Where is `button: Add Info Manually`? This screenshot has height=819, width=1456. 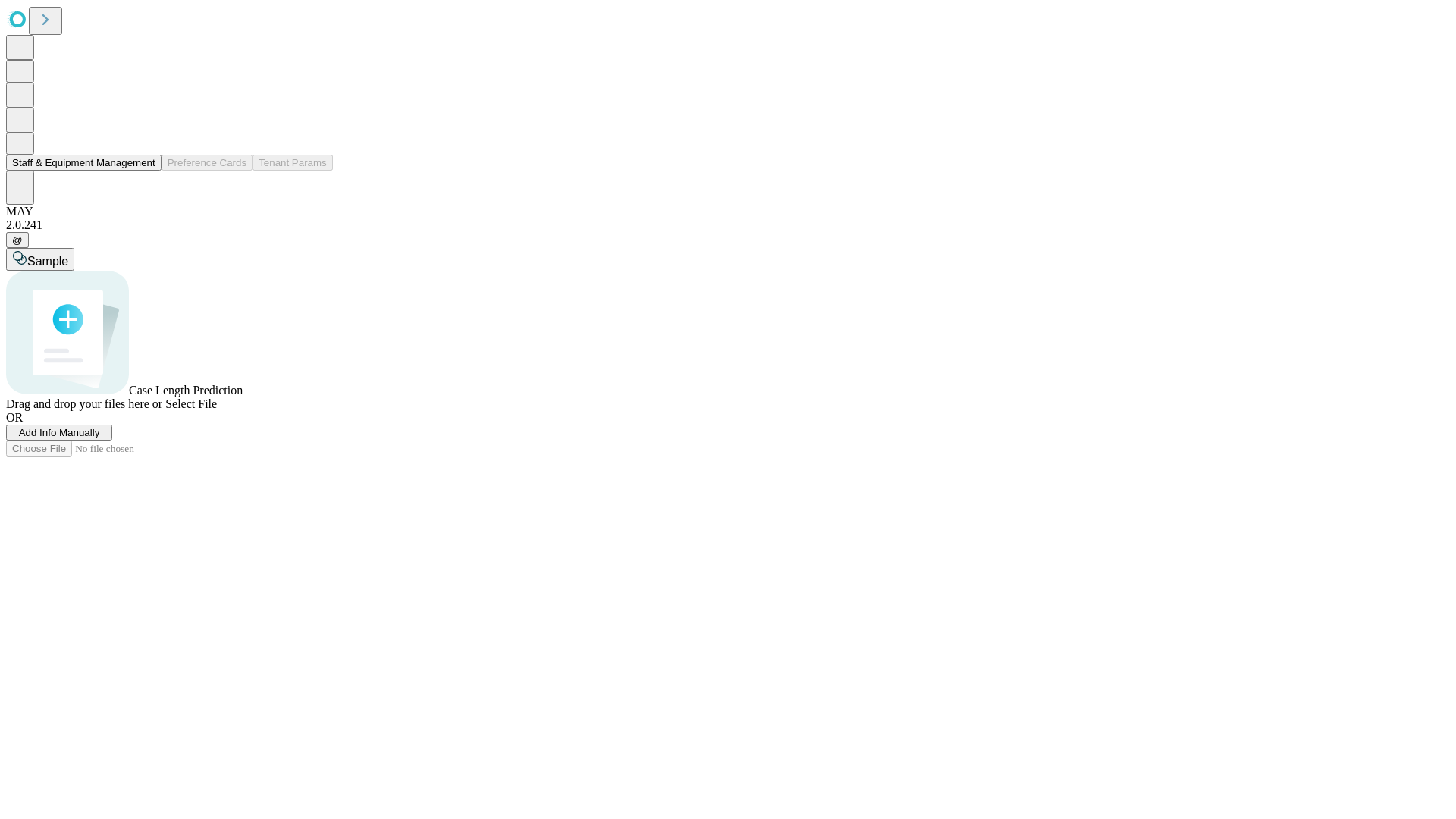
button: Add Info Manually is located at coordinates (59, 432).